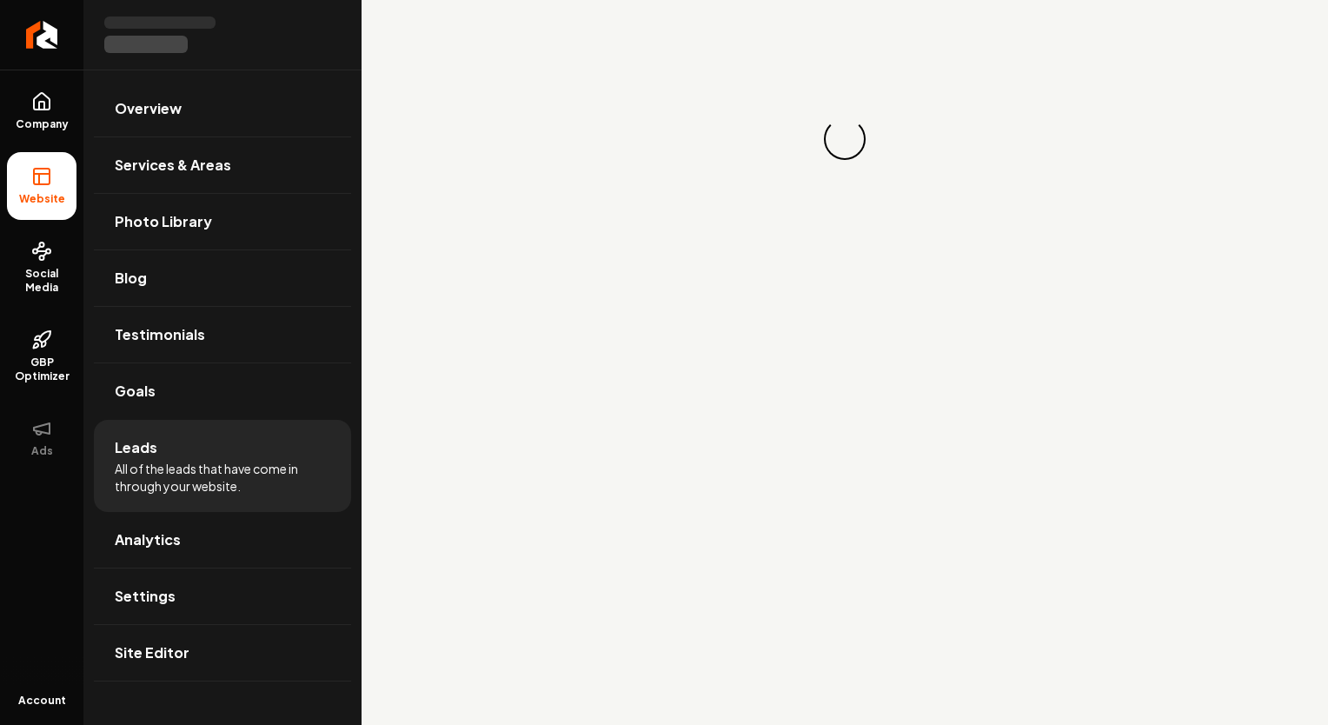  I want to click on span: Blog, so click(130, 278).